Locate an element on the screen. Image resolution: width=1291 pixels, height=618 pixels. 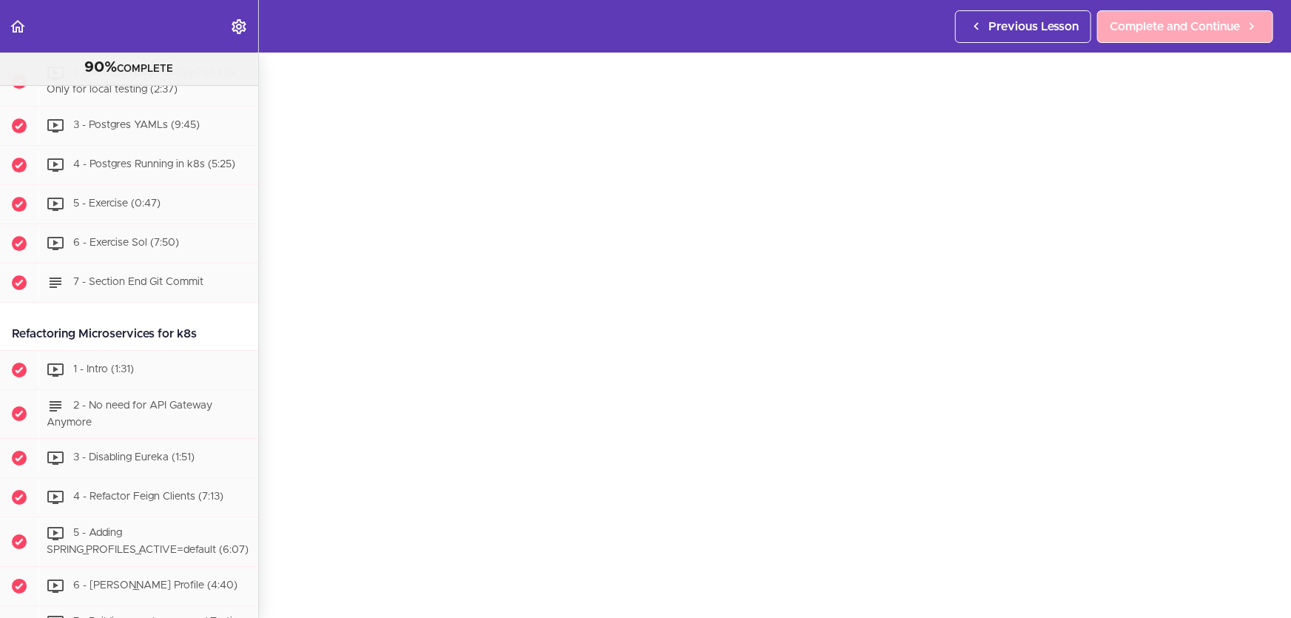
span: 2 - Never Deploy Postgres on k8s. Only for local testing (2:37) is located at coordinates (142, 81).